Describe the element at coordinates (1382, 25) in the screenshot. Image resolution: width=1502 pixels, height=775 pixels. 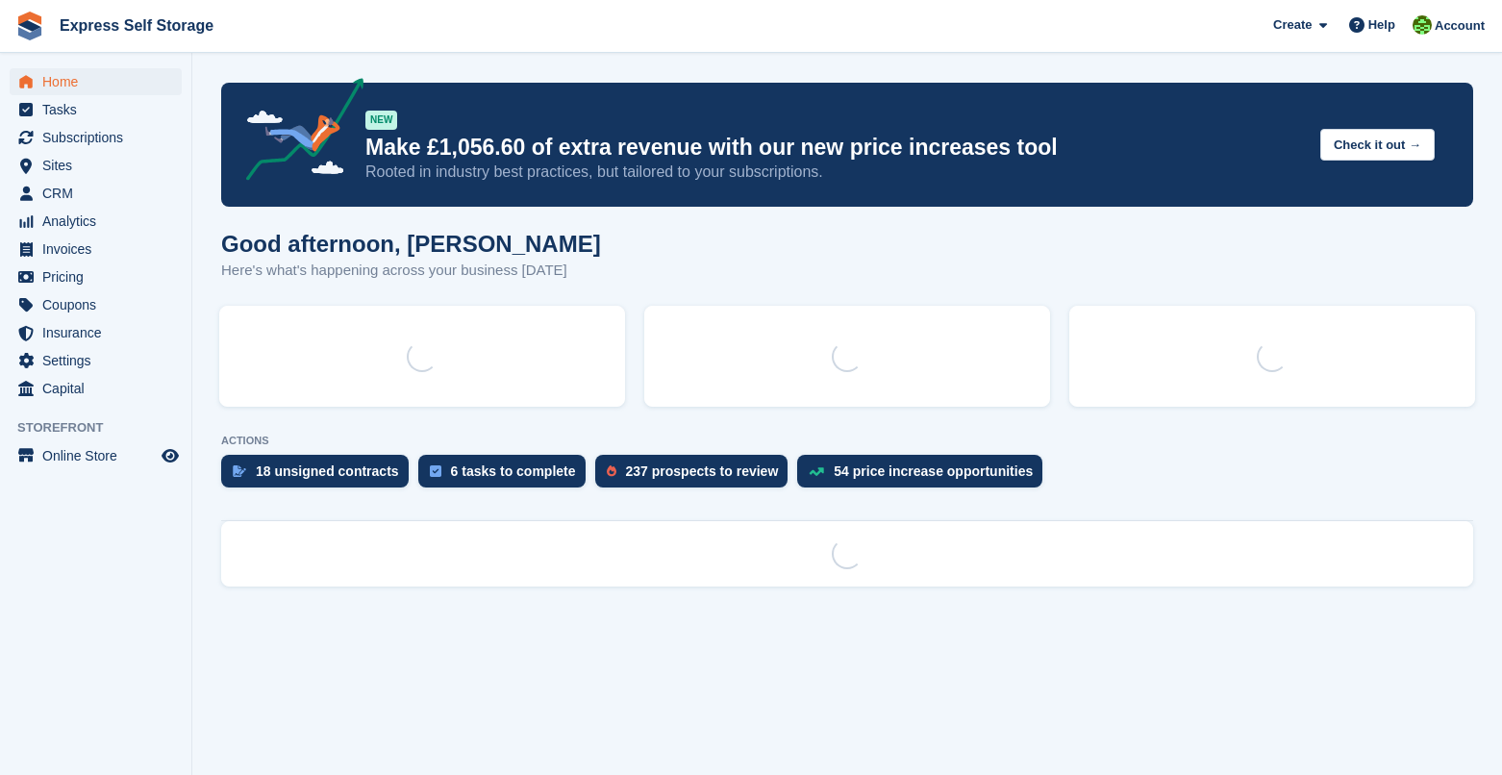
I see `span: Help` at that location.